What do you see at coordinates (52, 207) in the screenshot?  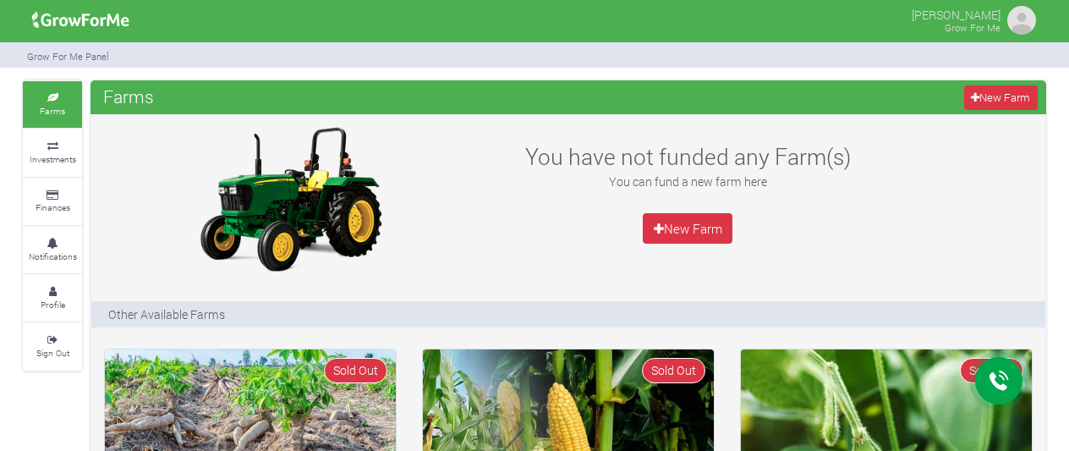 I see `small: Finances` at bounding box center [52, 207].